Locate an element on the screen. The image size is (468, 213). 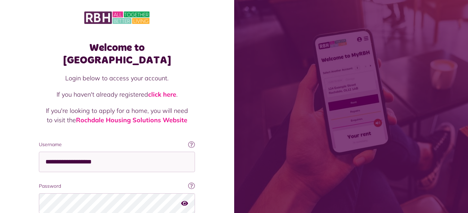
img: MyRBH is located at coordinates (117, 18).